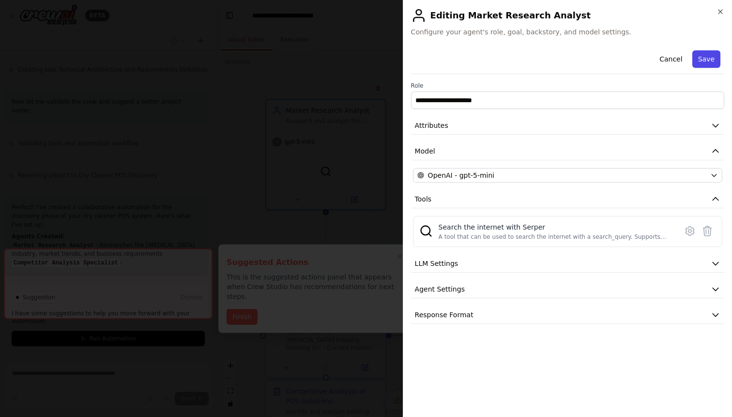 Image resolution: width=732 pixels, height=417 pixels. What do you see at coordinates (567, 15) in the screenshot?
I see `h2: Editing Market Research Analyst` at bounding box center [567, 15].